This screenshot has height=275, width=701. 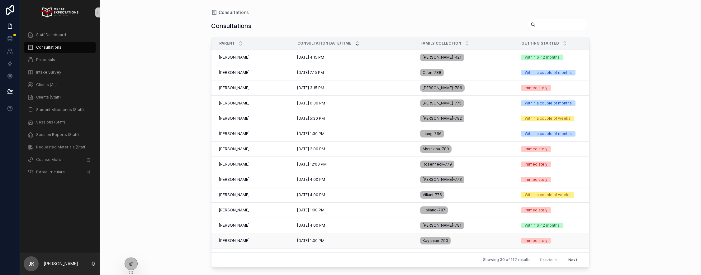 I want to click on img: App logo, so click(x=59, y=12).